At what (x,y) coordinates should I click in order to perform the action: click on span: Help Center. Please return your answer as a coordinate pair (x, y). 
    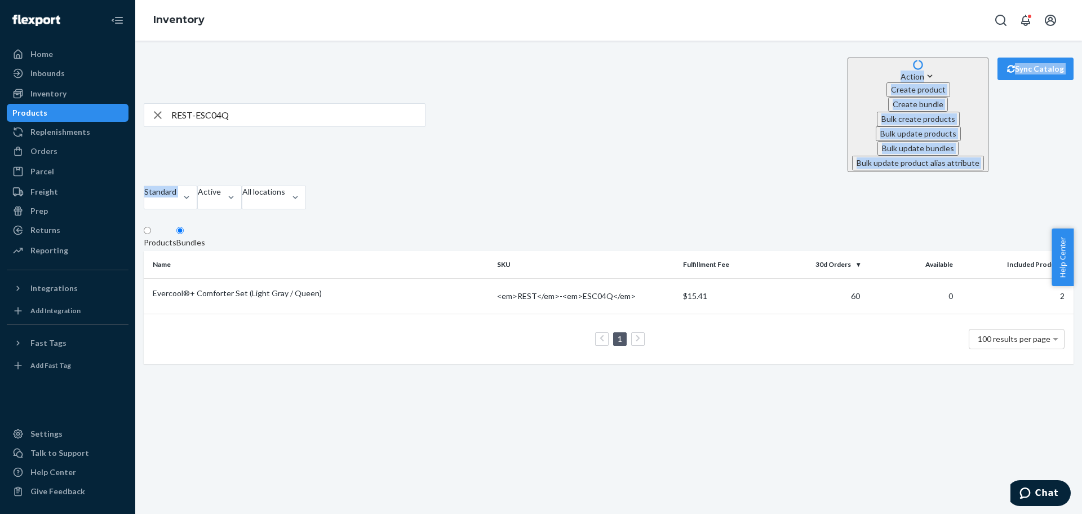
    Looking at the image, I should click on (1063, 257).